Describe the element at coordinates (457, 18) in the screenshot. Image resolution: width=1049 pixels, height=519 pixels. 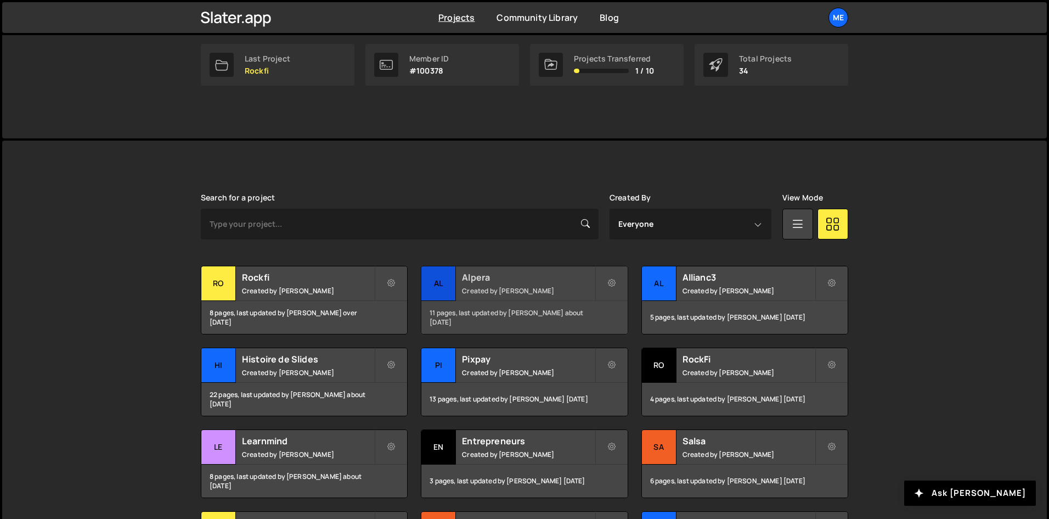
I see `a: Projects` at that location.